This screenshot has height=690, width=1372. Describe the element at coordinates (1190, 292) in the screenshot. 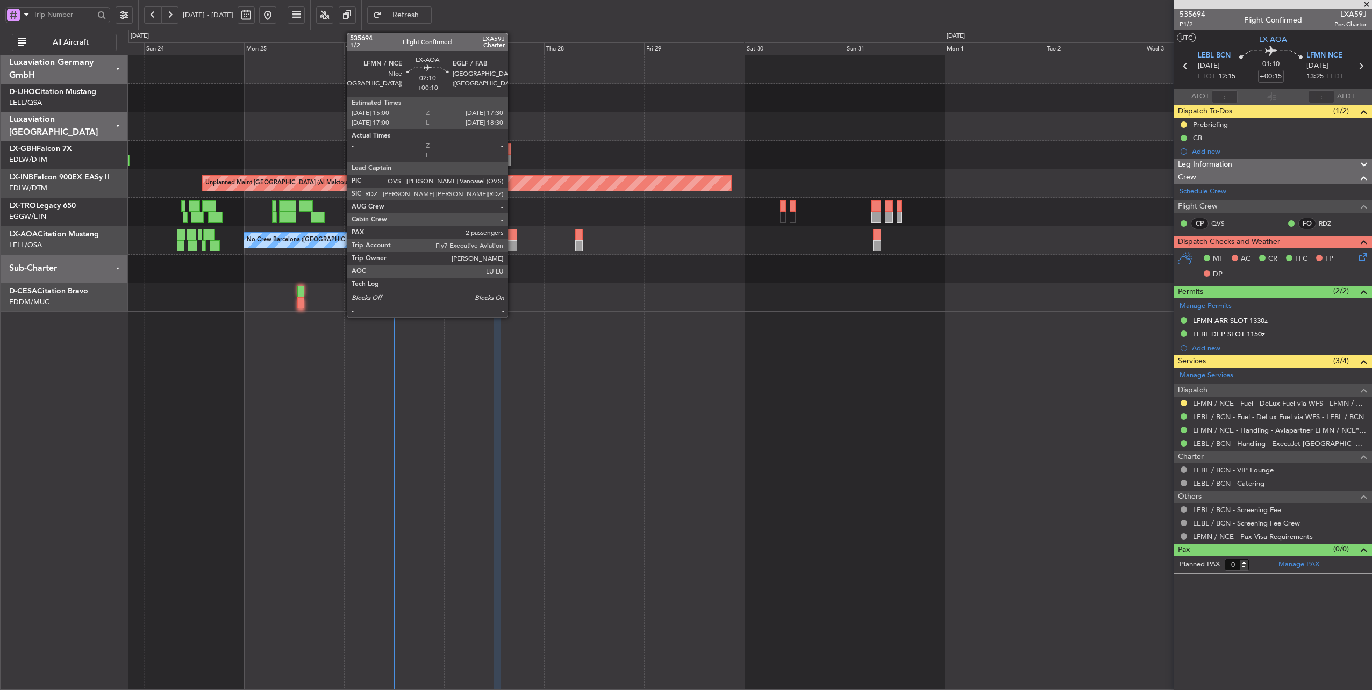

I see `span: Permits` at that location.